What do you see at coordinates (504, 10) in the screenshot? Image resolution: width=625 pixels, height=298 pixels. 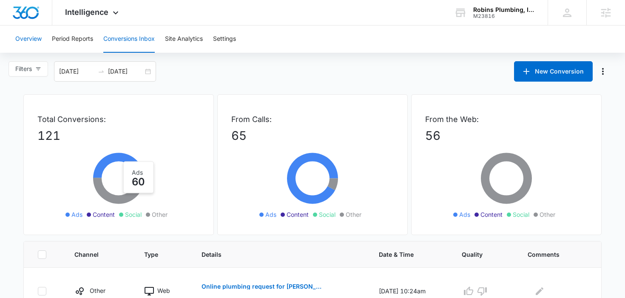 I see `div: account name` at bounding box center [504, 10].